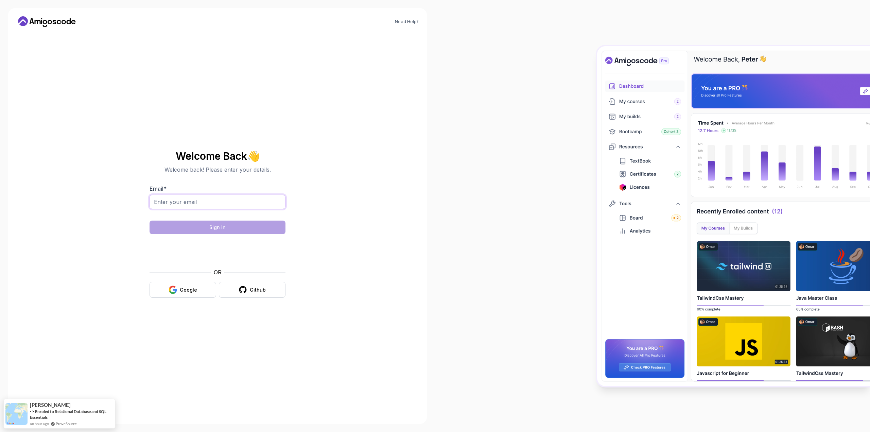 Image resolution: width=870 pixels, height=432 pixels. I want to click on h2: Welcome Back, so click(218, 156).